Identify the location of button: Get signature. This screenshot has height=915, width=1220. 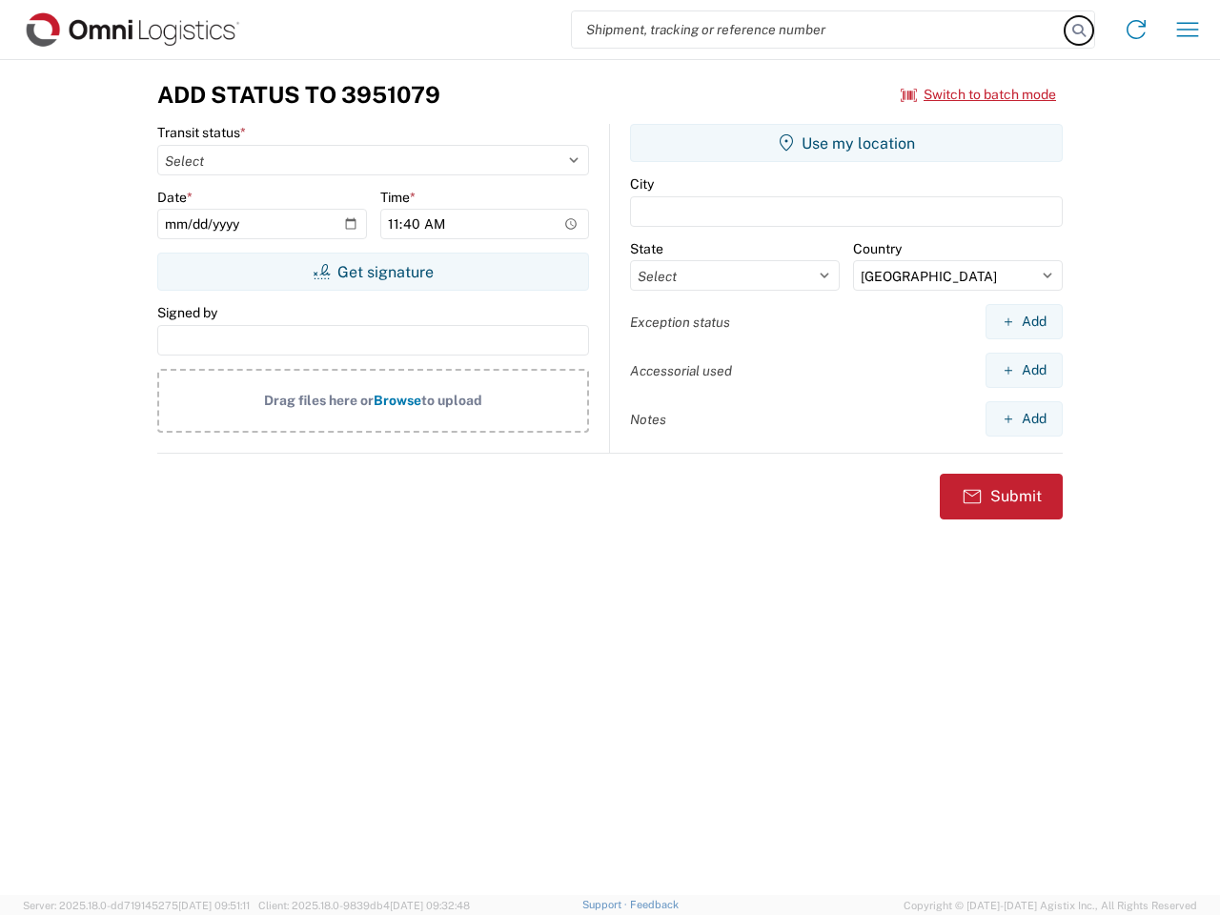
(373, 272).